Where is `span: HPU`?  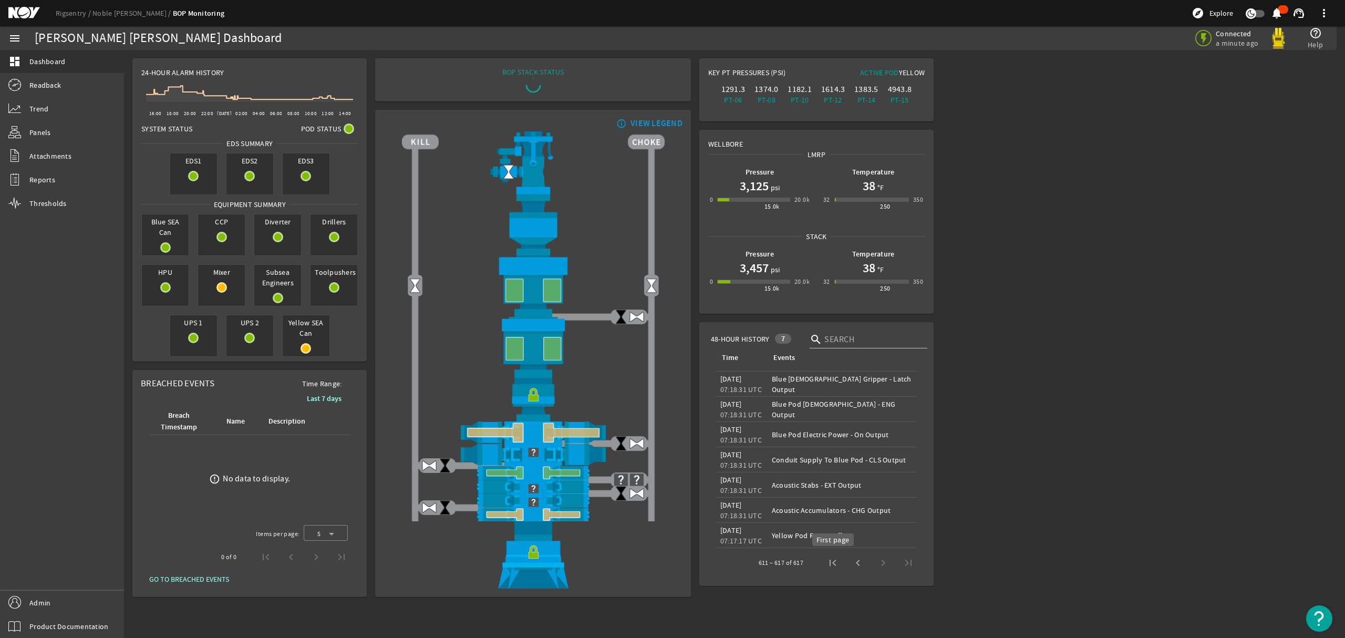
span: HPU is located at coordinates (165, 272).